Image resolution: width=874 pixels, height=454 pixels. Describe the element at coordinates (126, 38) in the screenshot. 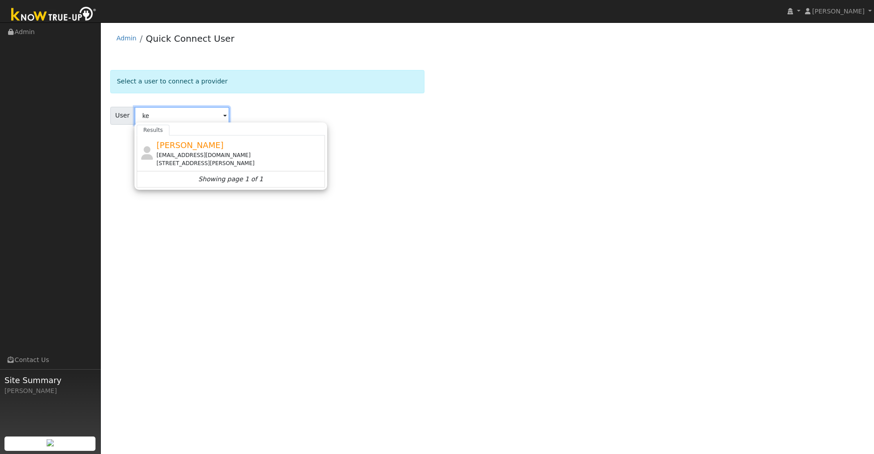

I see `a: Admin` at that location.